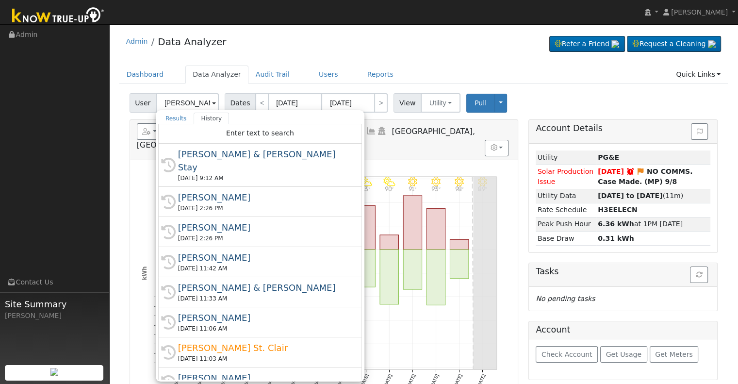  What do you see at coordinates (54, 304) in the screenshot?
I see `span: Site Summary` at bounding box center [54, 304].